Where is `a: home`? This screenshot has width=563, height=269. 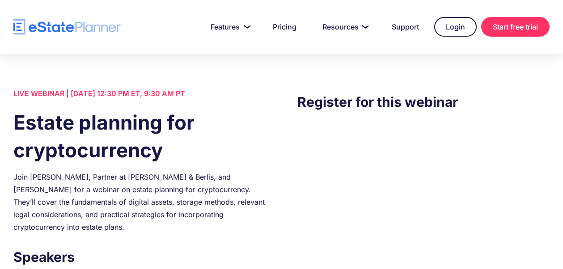
a: home is located at coordinates (67, 27).